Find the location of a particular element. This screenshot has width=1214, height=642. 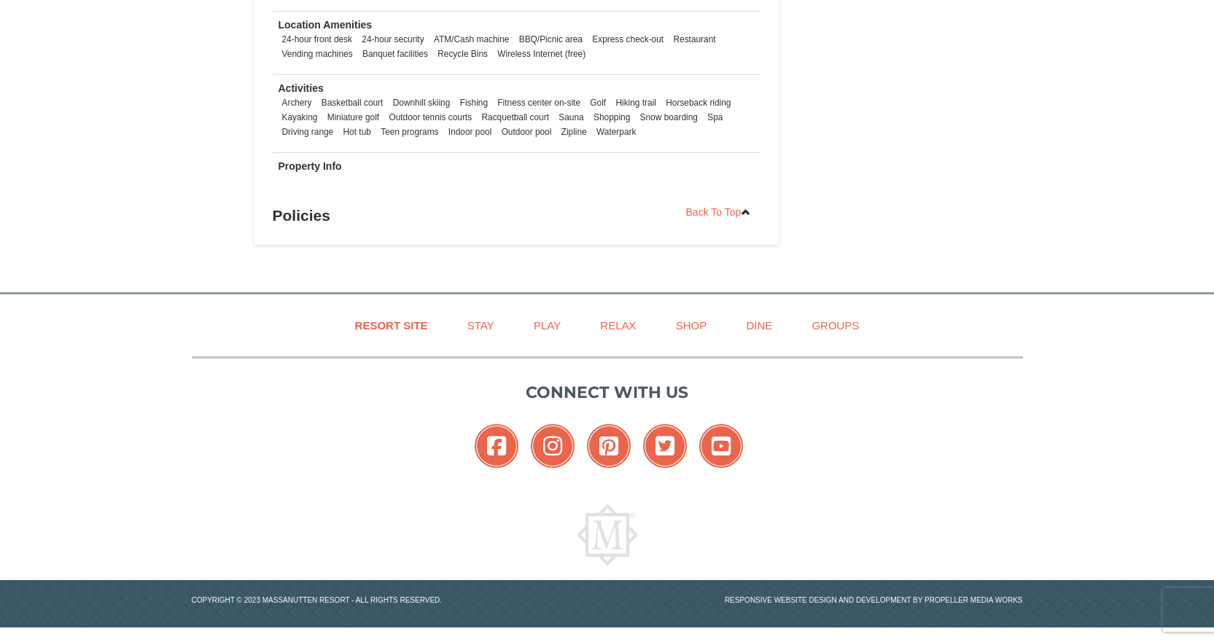

li: Driving range is located at coordinates (308, 132).